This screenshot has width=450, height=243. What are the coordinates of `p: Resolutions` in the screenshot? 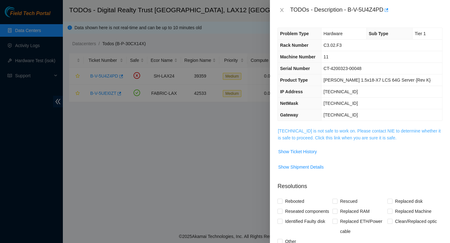 It's located at (360, 184).